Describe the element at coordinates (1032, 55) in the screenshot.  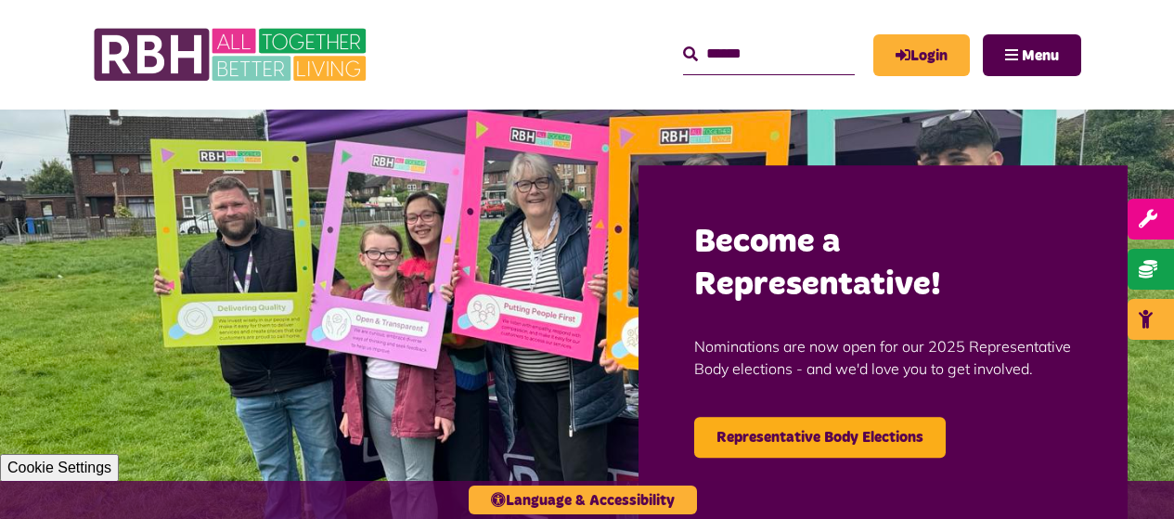
I see `button: Navigation` at that location.